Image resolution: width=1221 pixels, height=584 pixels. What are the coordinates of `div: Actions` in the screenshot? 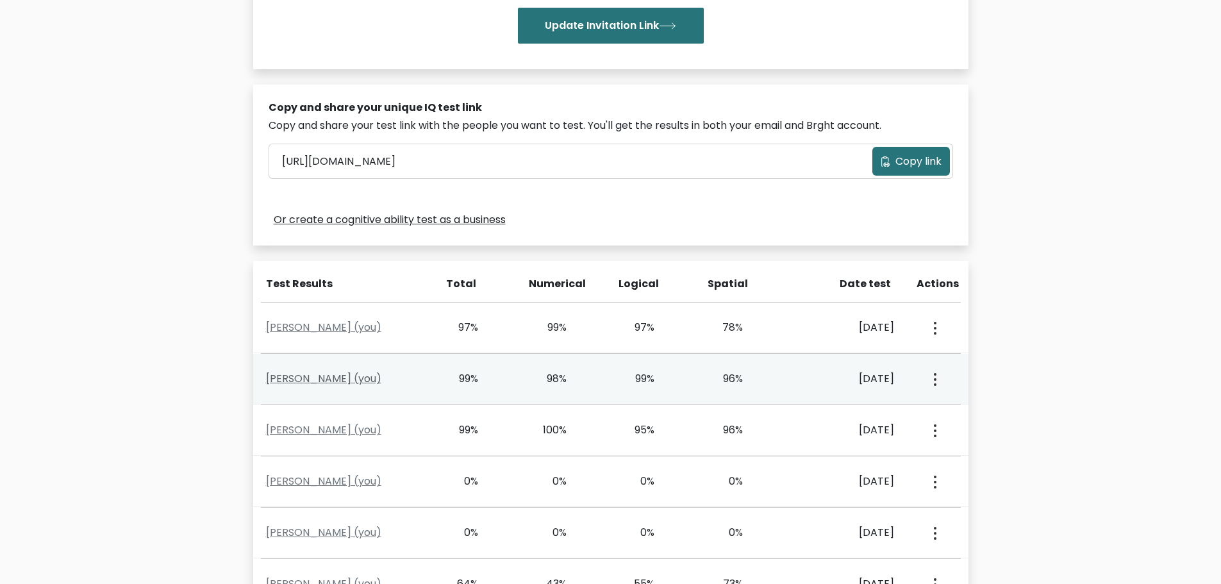 It's located at (938, 284).